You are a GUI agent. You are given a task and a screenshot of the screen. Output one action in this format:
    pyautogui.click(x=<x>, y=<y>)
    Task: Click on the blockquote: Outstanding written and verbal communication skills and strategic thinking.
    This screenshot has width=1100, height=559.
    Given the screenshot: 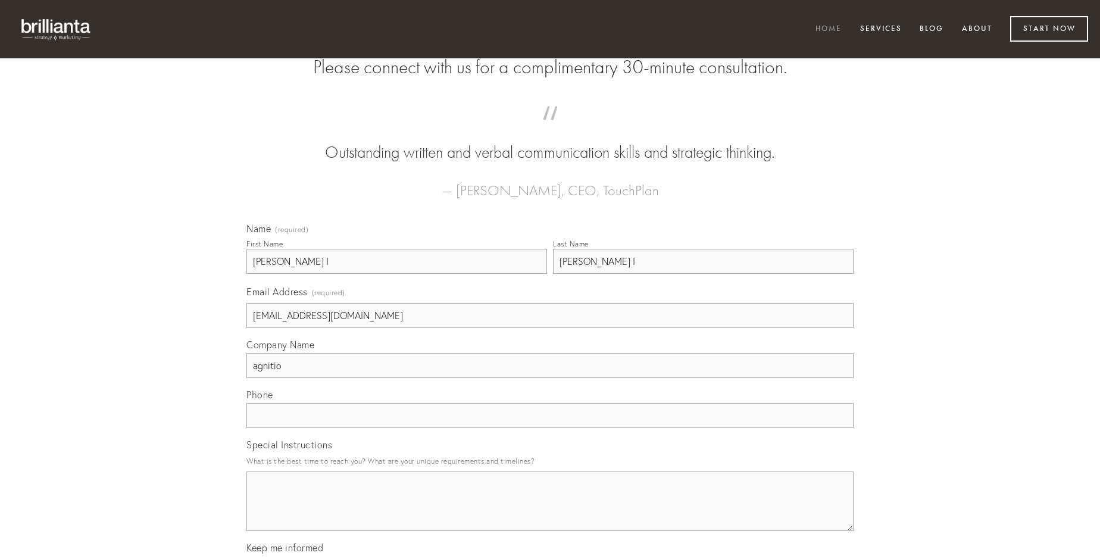 What is the action you would take?
    pyautogui.click(x=550, y=141)
    